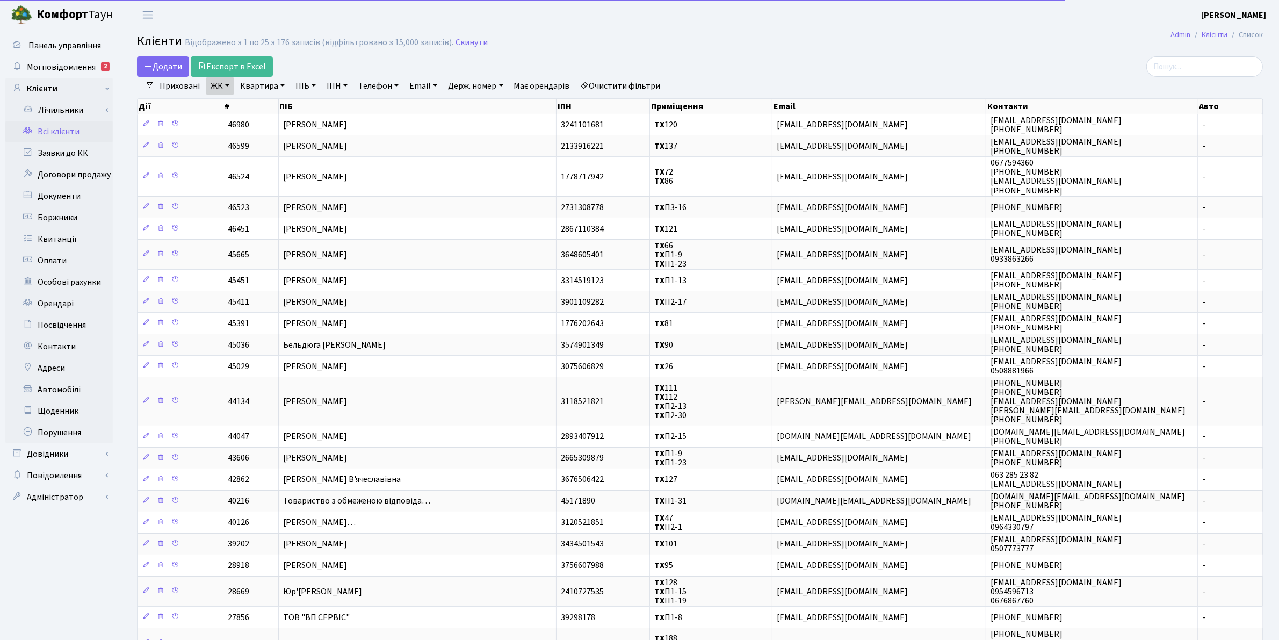 This screenshot has height=640, width=1279. What do you see at coordinates (238, 437) in the screenshot?
I see `span: 44047` at bounding box center [238, 437].